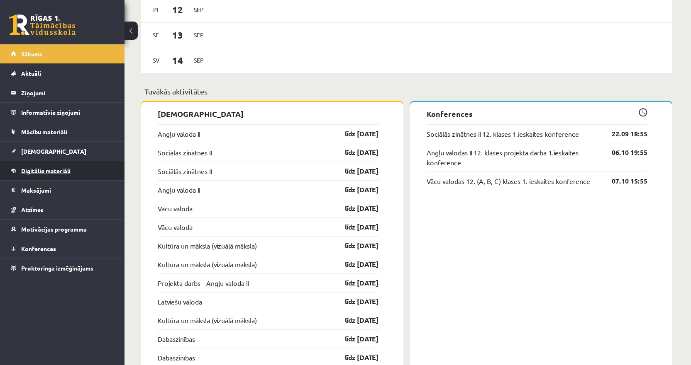 The height and width of the screenshot is (365, 691). I want to click on a: 06.10 19:55, so click(623, 153).